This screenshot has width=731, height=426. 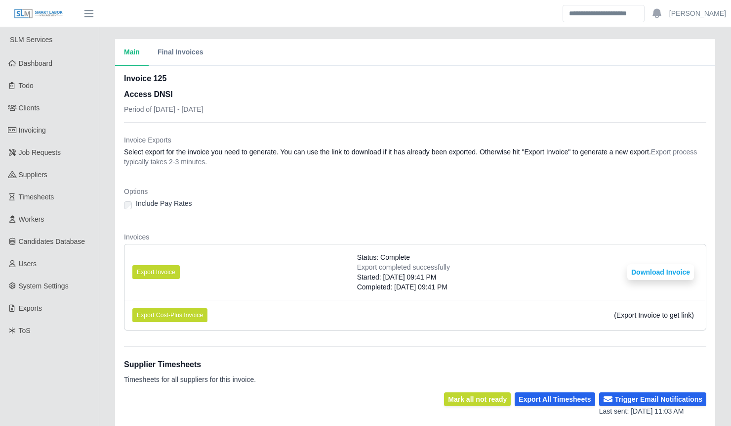 What do you see at coordinates (31, 40) in the screenshot?
I see `span: SLM Services` at bounding box center [31, 40].